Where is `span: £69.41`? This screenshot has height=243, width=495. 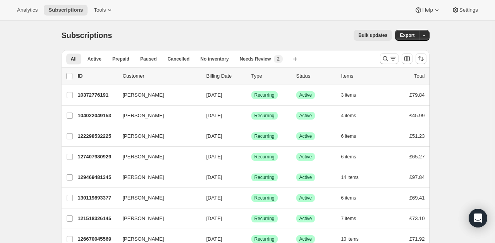
span: £69.41 is located at coordinates (418, 197).